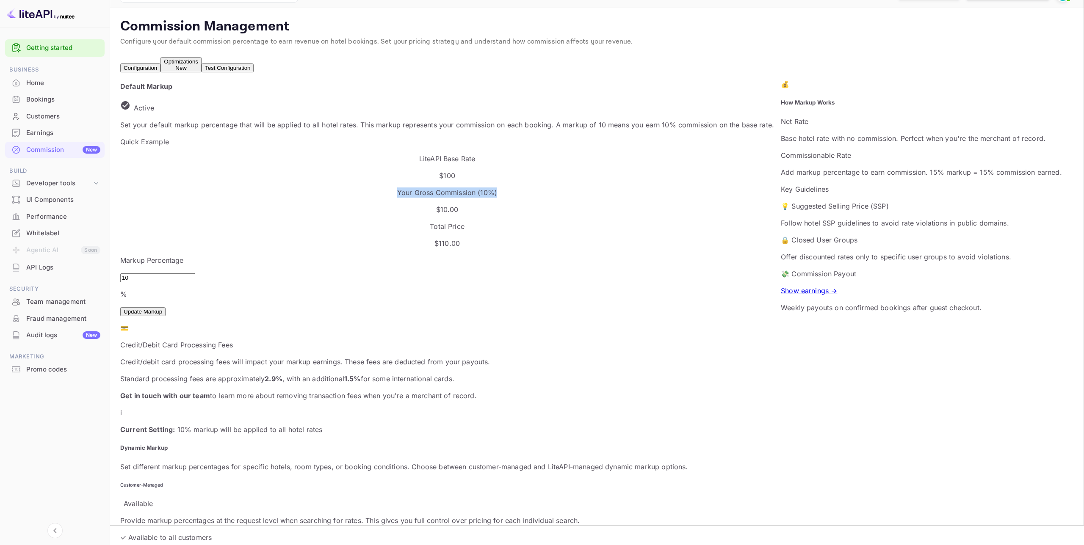  I want to click on a: Performance, so click(55, 216).